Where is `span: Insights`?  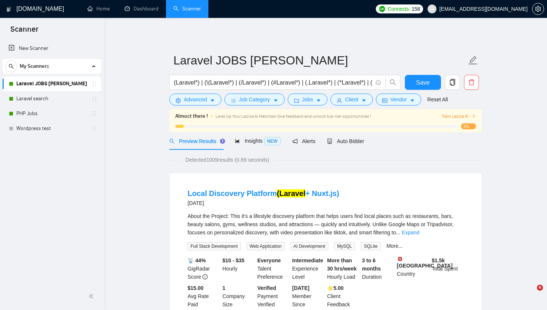
span: Insights is located at coordinates (258, 141).